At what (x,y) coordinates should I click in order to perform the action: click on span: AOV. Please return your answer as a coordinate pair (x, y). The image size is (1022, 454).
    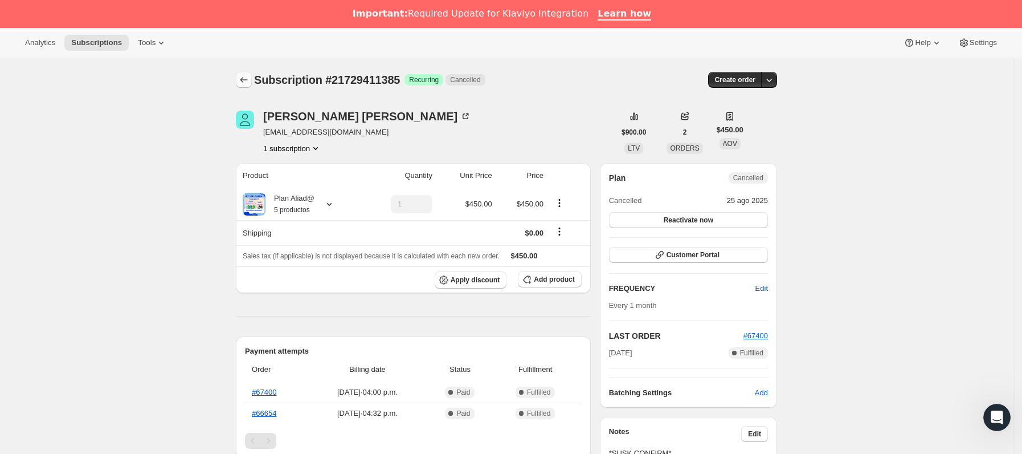
    Looking at the image, I should click on (730, 144).